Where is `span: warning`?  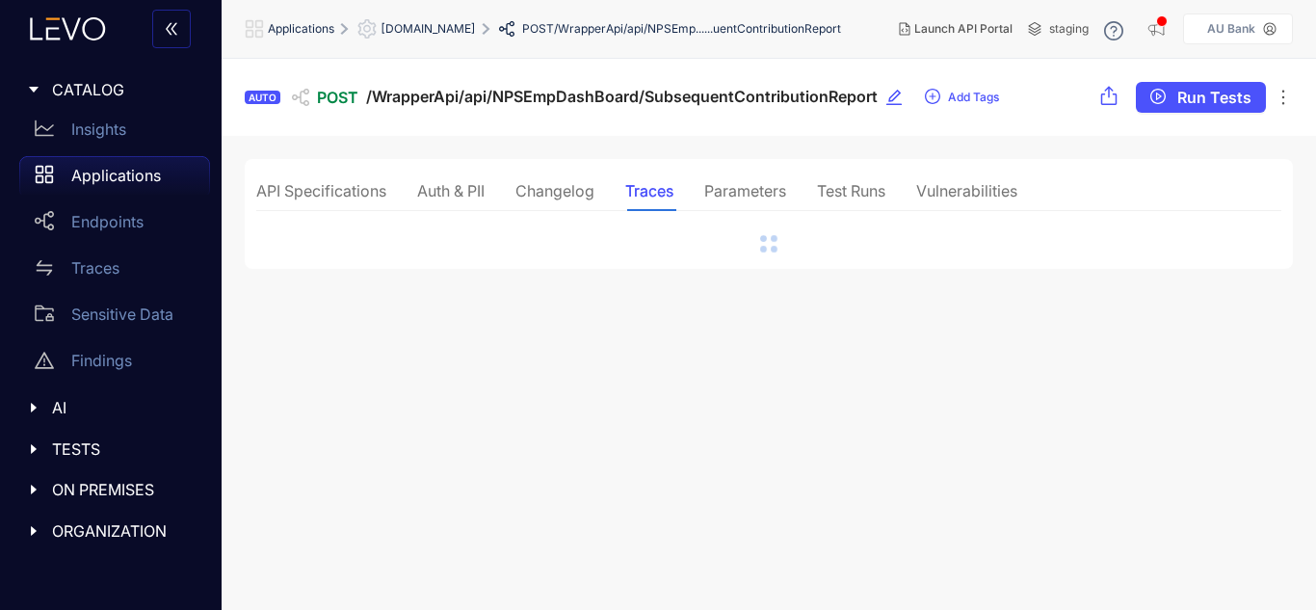 span: warning is located at coordinates (44, 360).